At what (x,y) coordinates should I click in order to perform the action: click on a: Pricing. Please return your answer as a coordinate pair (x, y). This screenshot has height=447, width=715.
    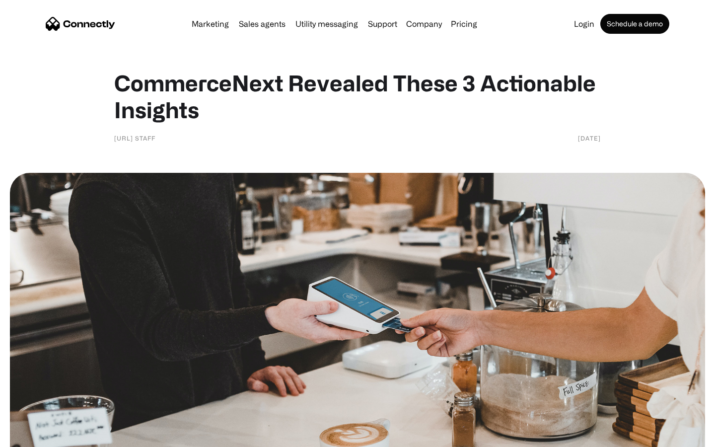
    Looking at the image, I should click on (464, 24).